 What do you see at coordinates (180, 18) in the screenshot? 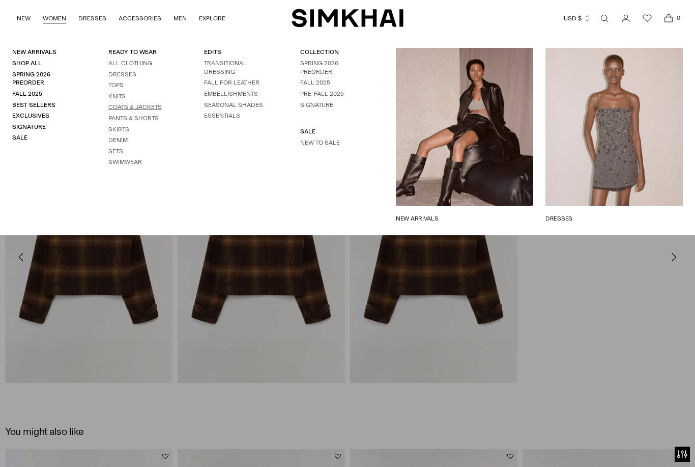
I see `a: MEN` at bounding box center [180, 18].